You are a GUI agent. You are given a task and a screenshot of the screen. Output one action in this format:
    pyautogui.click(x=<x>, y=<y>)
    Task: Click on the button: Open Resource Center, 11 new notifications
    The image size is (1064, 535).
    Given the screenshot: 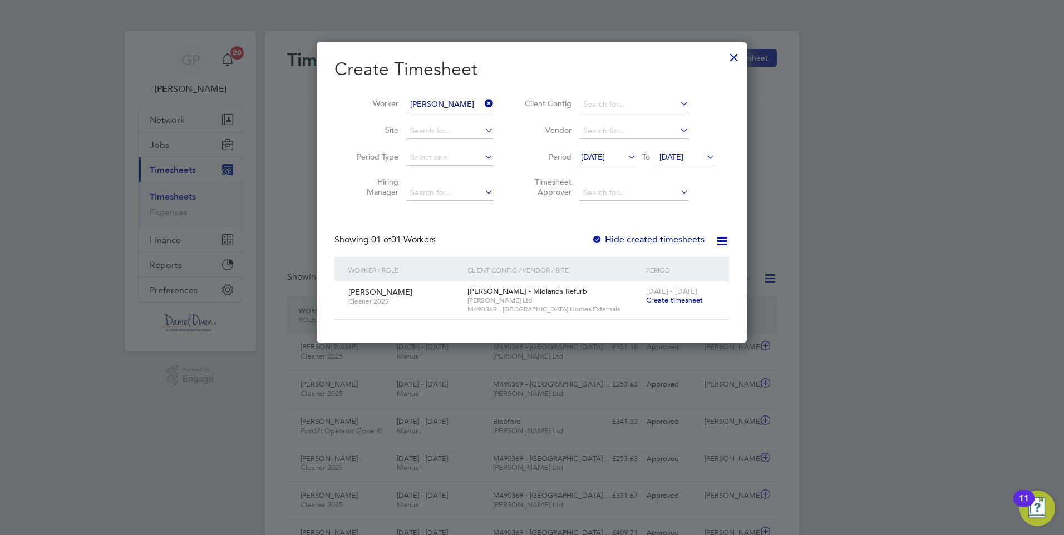 What is the action you would take?
    pyautogui.click(x=1037, y=508)
    